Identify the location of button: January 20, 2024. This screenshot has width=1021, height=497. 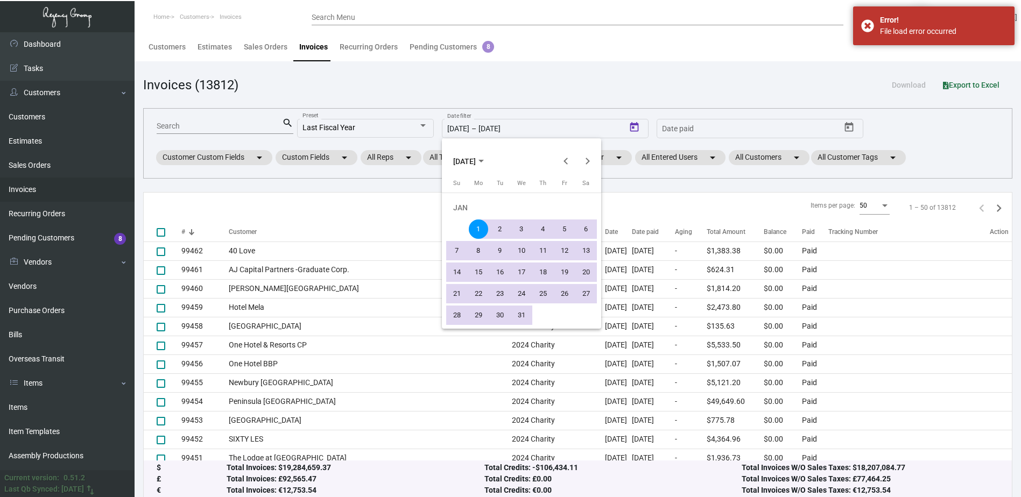
(586, 272).